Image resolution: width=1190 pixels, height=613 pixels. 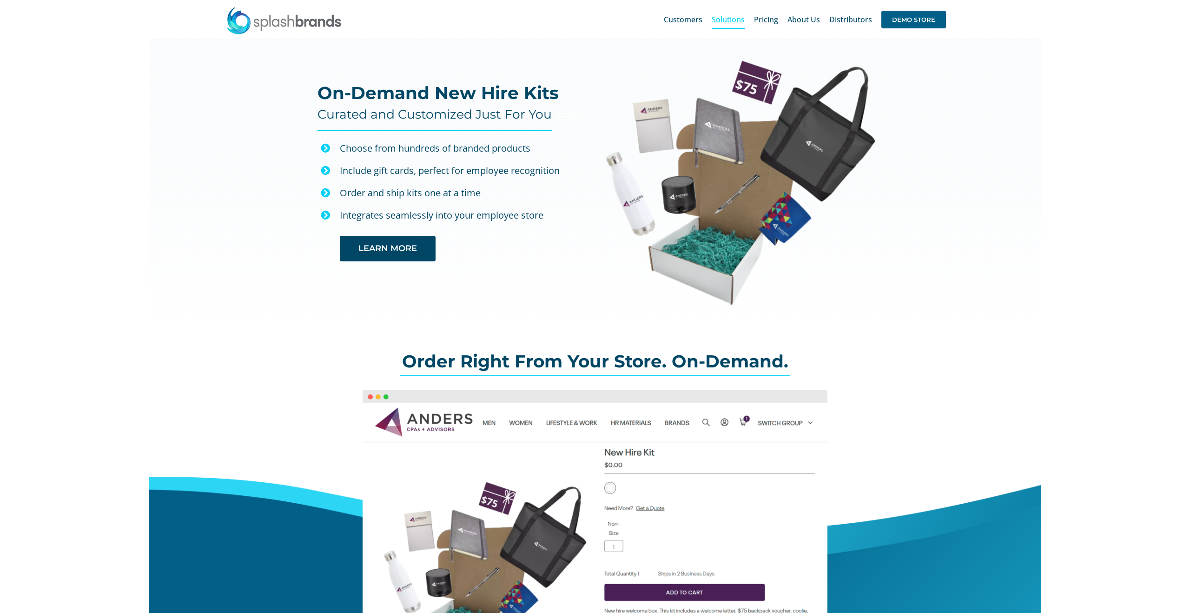 What do you see at coordinates (459, 193) in the screenshot?
I see `p: Order and ship kits one at a time` at bounding box center [459, 193].